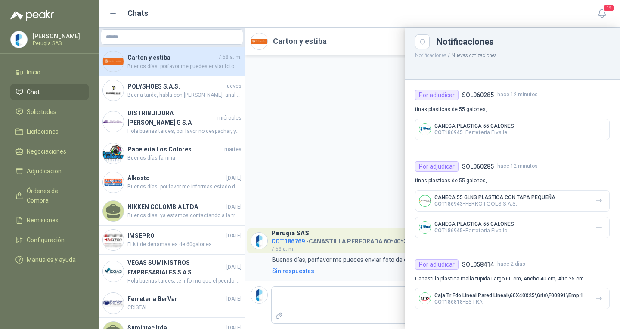 The height and width of the screenshot is (329, 620). What do you see at coordinates (495, 198) in the screenshot?
I see `p: CANECA 55 GLNS PLASTICA CON TAPA PEQUEÑA` at bounding box center [495, 198].